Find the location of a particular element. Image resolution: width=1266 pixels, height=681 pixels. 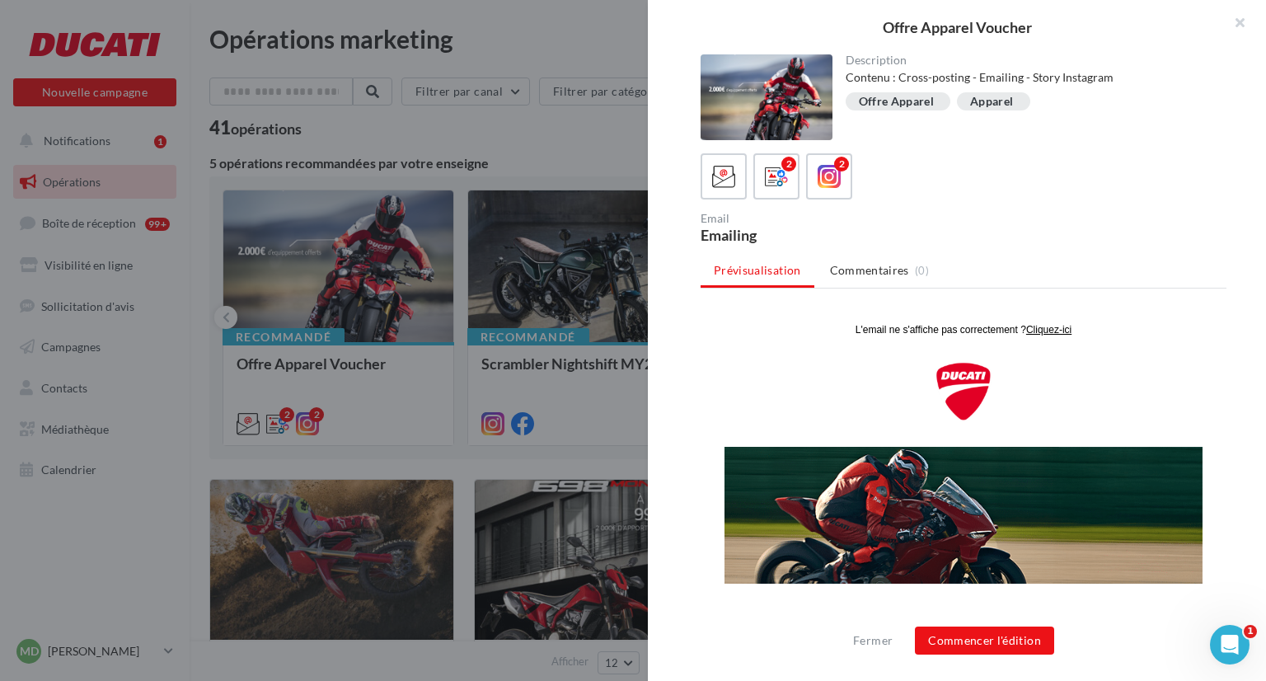

button: Fermer is located at coordinates (873, 640).